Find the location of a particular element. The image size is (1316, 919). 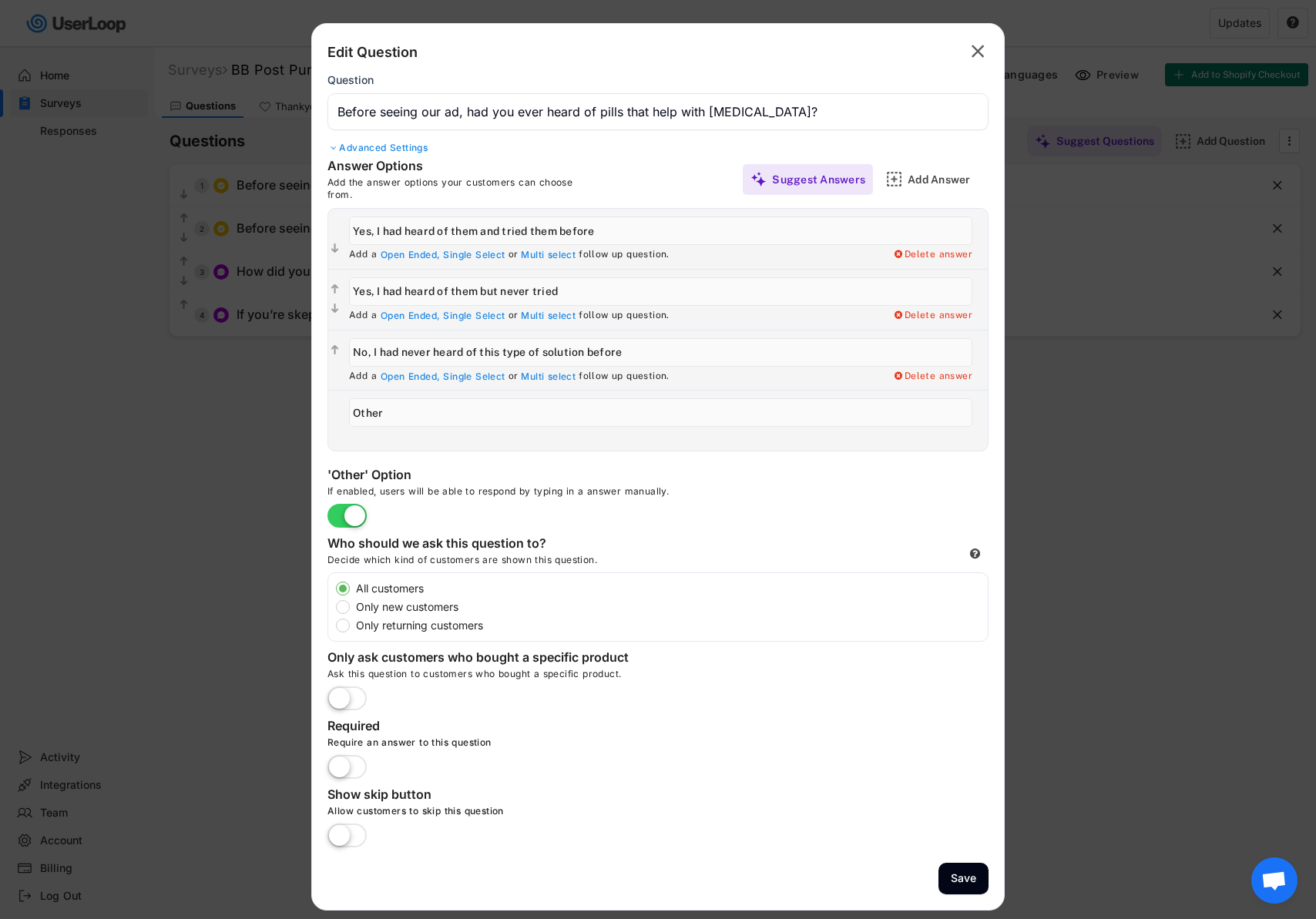

div: Allow customers to skip this question is located at coordinates (558, 814).